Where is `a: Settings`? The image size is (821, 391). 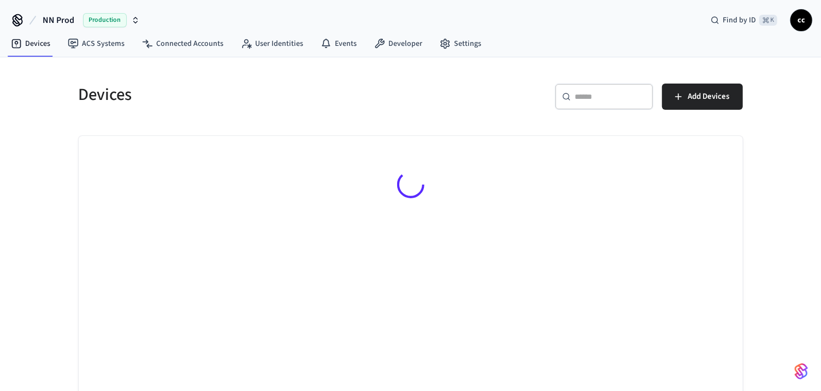
a: Settings is located at coordinates (460, 44).